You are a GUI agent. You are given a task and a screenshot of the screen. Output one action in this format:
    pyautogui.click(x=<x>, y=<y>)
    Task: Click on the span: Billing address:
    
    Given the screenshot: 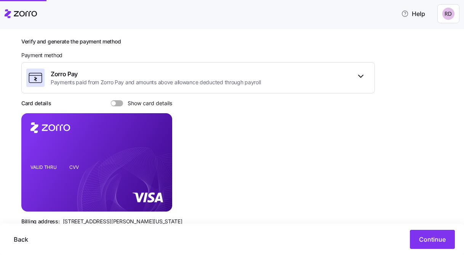 What is the action you would take?
    pyautogui.click(x=40, y=221)
    